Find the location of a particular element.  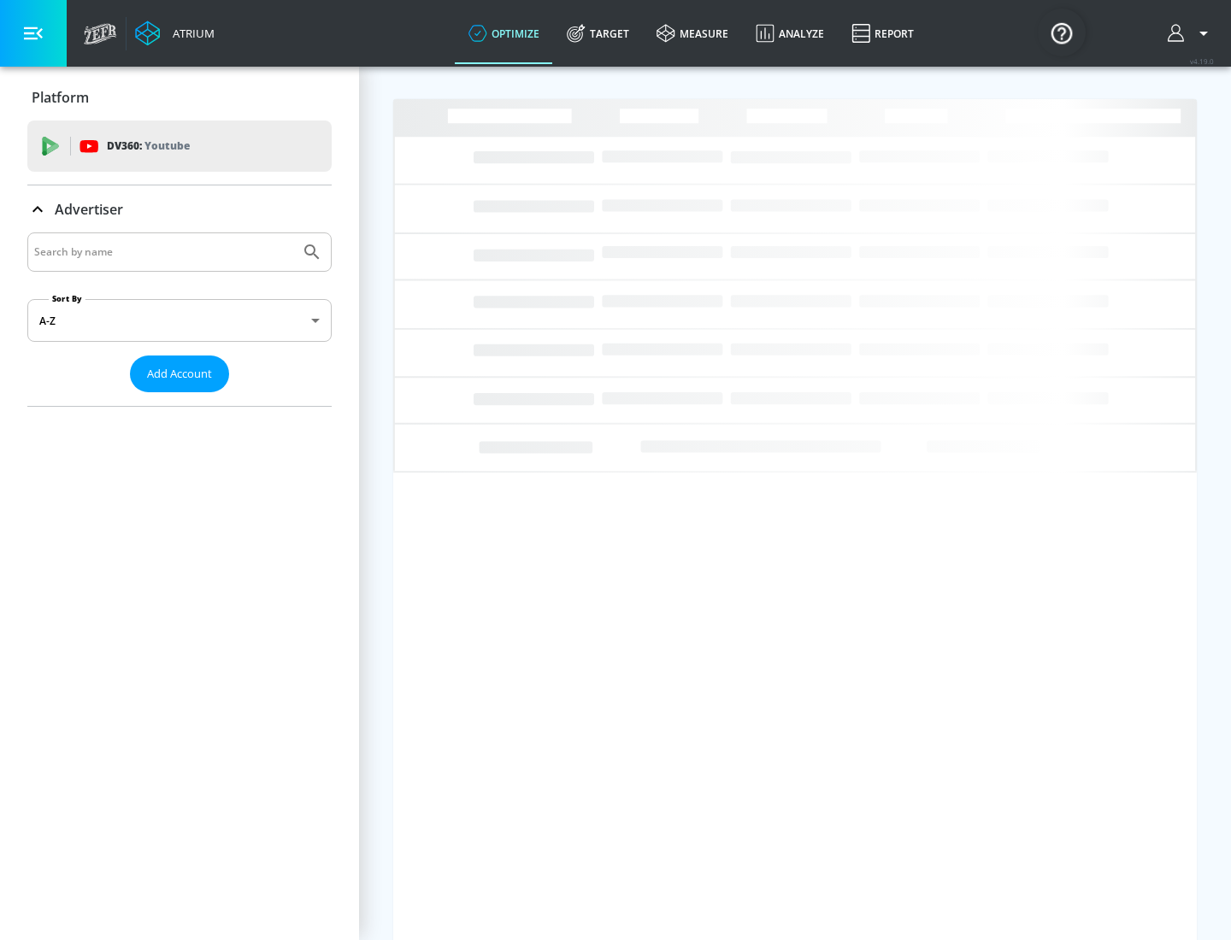

button: Open Resource Center is located at coordinates (1062, 32).